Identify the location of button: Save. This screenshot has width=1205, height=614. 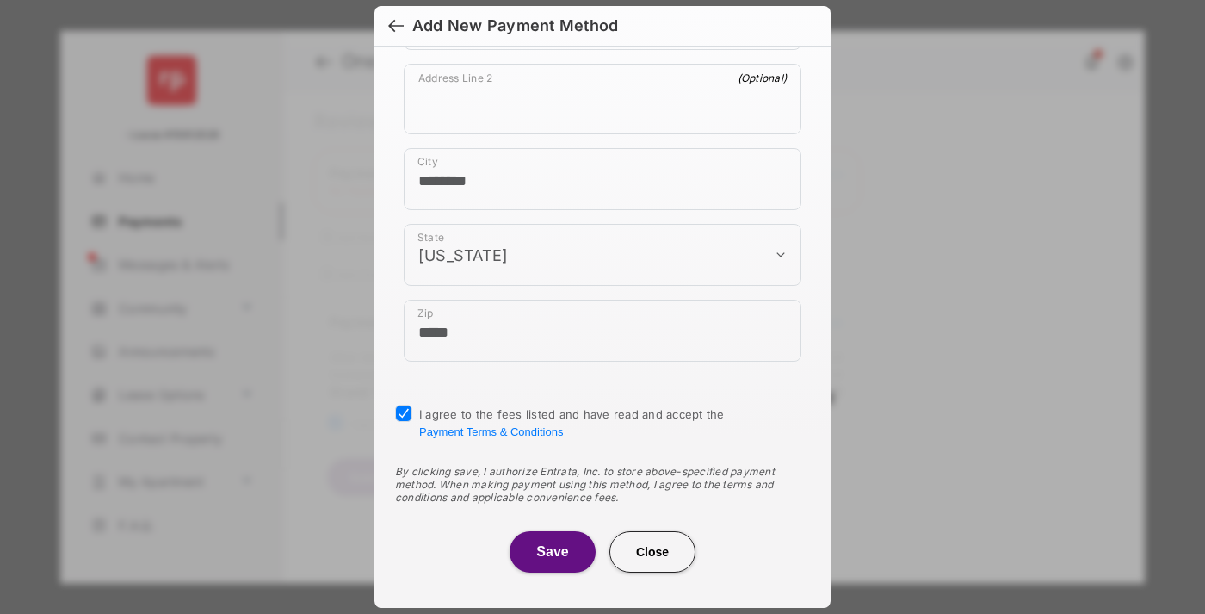
(553, 552).